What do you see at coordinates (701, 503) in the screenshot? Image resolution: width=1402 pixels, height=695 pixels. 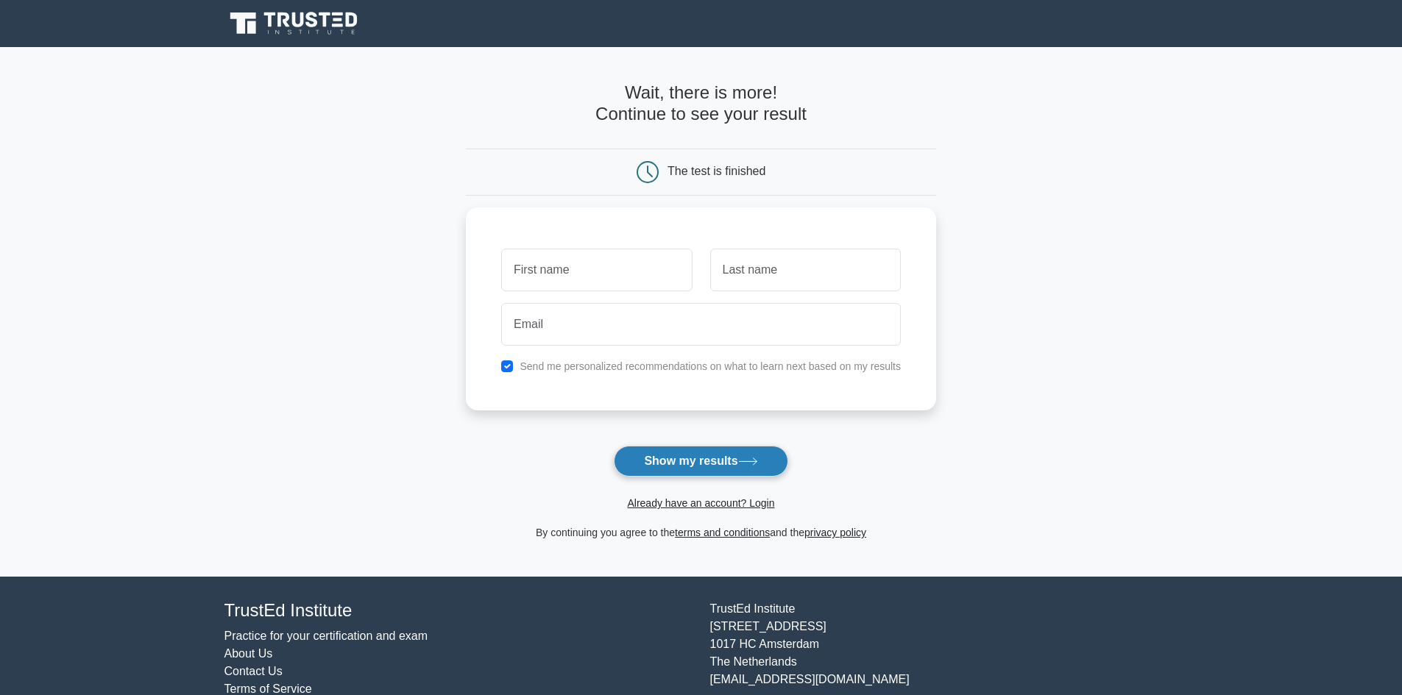 I see `a: Already have an account? Login` at bounding box center [701, 503].